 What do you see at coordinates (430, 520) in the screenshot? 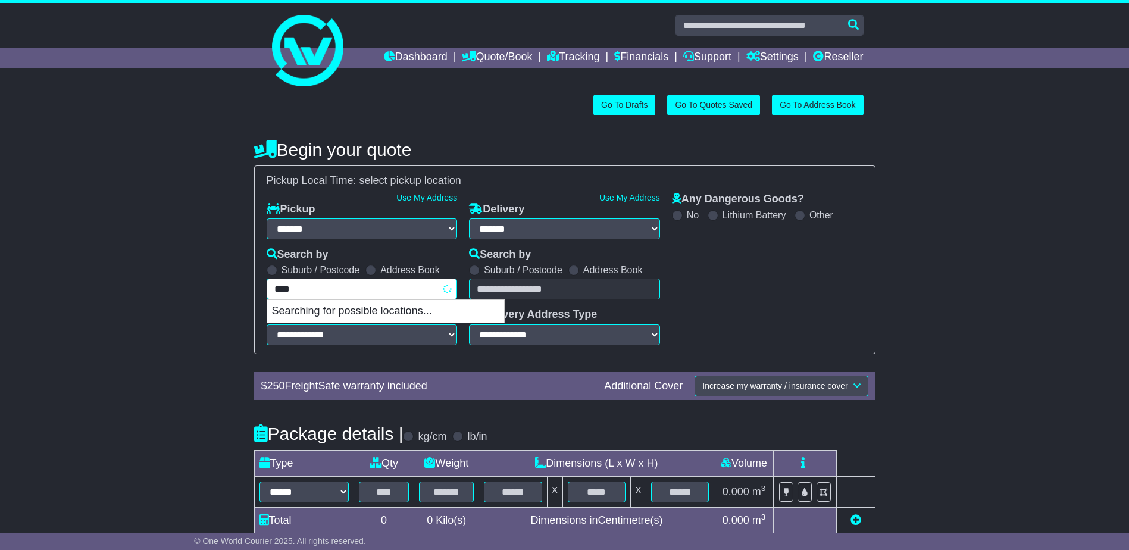
I see `span: 0` at bounding box center [430, 520].